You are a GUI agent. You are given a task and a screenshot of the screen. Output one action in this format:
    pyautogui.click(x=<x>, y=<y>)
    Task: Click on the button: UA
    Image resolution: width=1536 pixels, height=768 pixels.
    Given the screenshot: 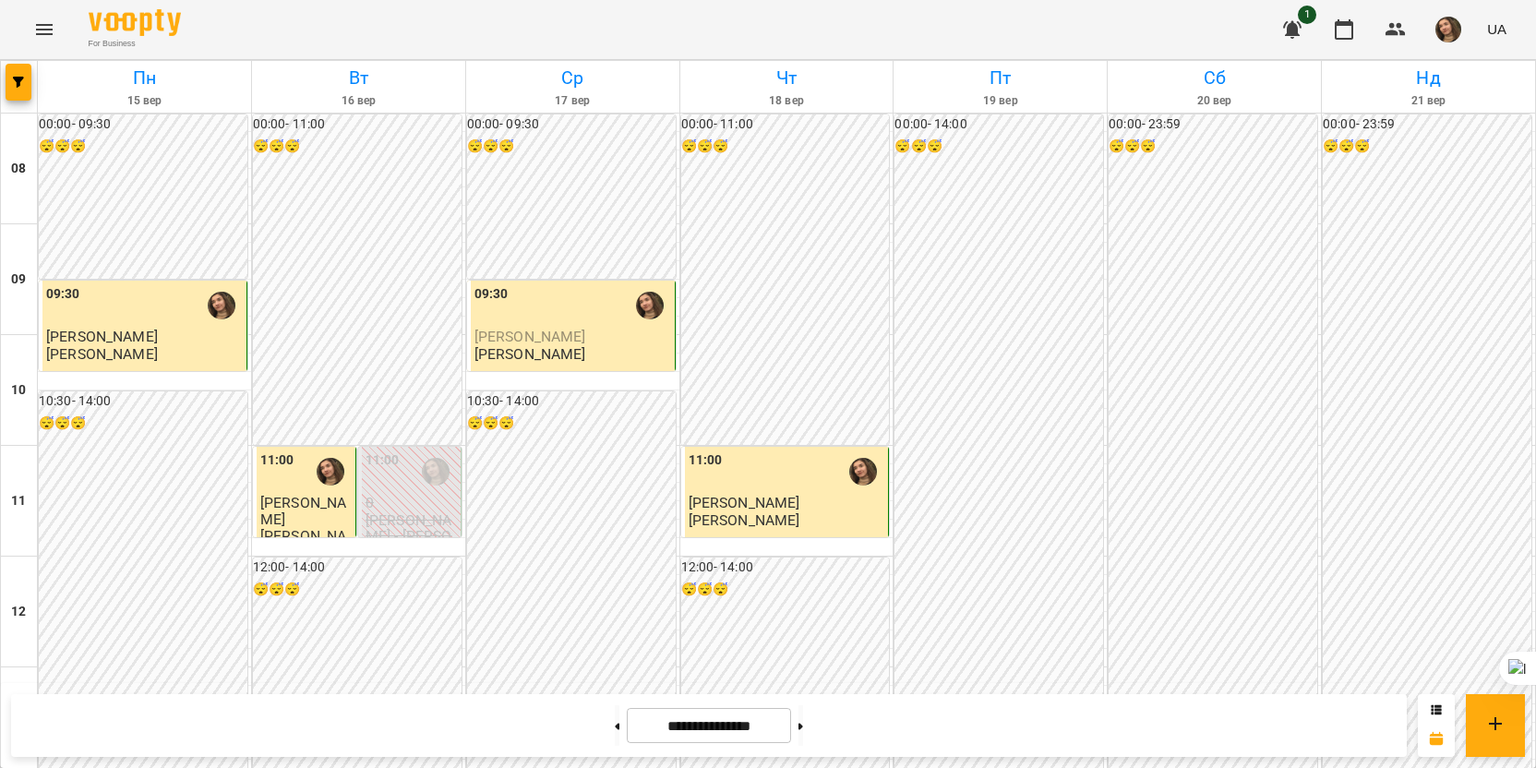 What is the action you would take?
    pyautogui.click(x=1496, y=29)
    